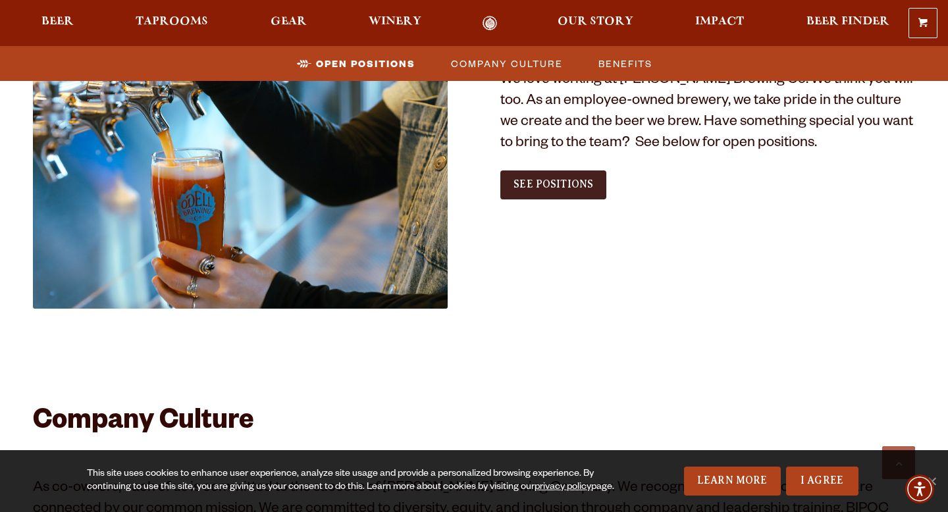 Image resolution: width=948 pixels, height=512 pixels. What do you see at coordinates (288, 23) in the screenshot?
I see `a: Gear` at bounding box center [288, 23].